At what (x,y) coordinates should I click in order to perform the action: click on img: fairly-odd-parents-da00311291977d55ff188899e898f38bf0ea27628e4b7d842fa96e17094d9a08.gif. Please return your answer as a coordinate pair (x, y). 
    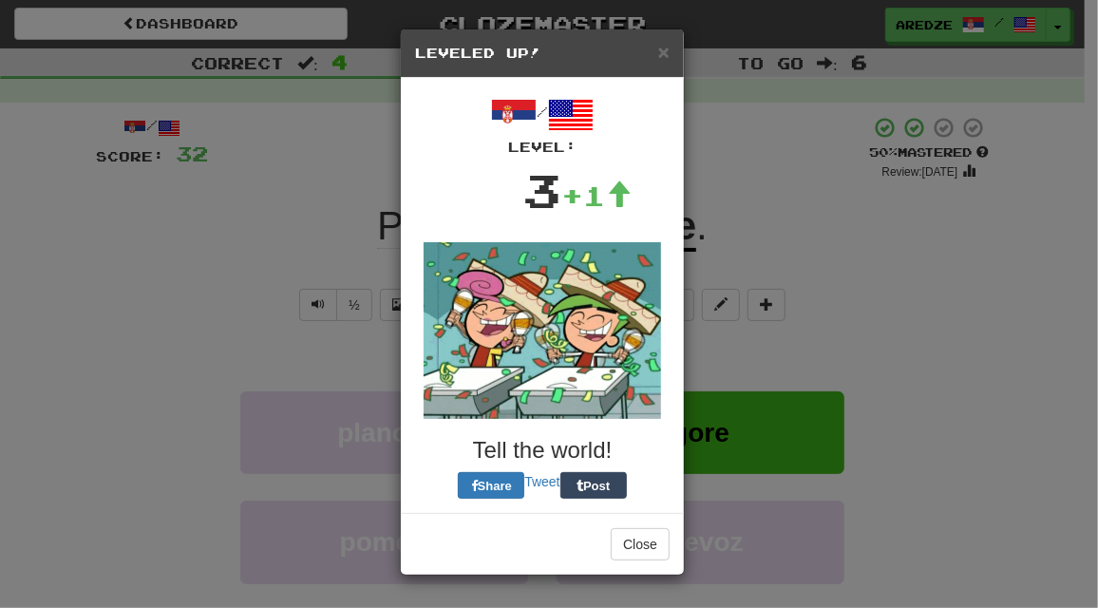
    Looking at the image, I should click on (542, 331).